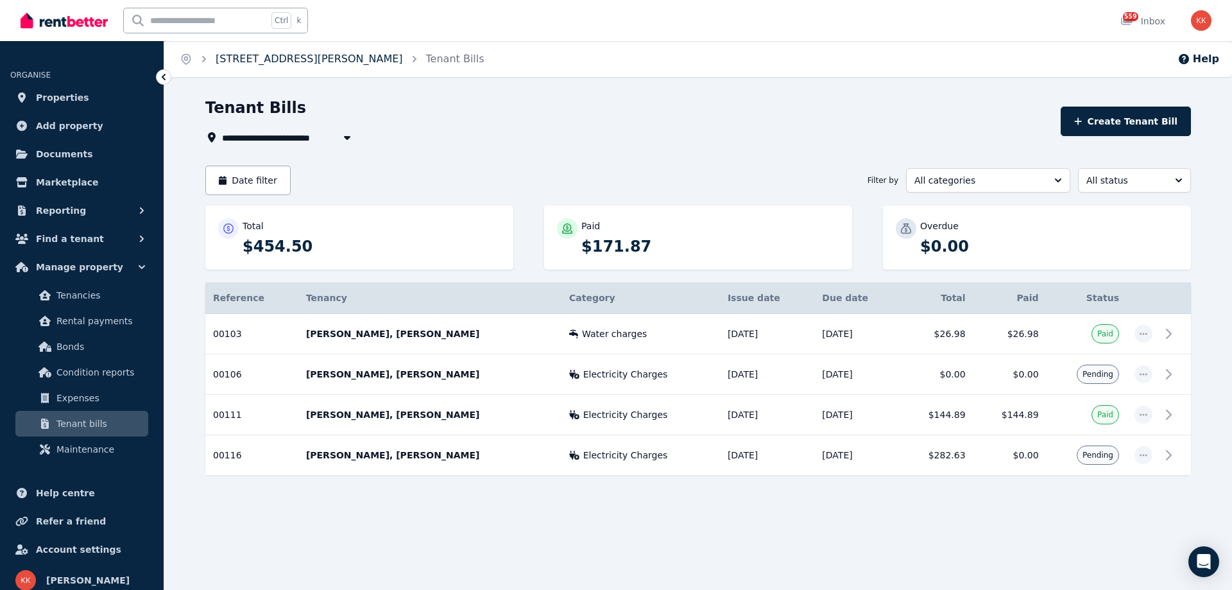  I want to click on p: $171.87, so click(710, 246).